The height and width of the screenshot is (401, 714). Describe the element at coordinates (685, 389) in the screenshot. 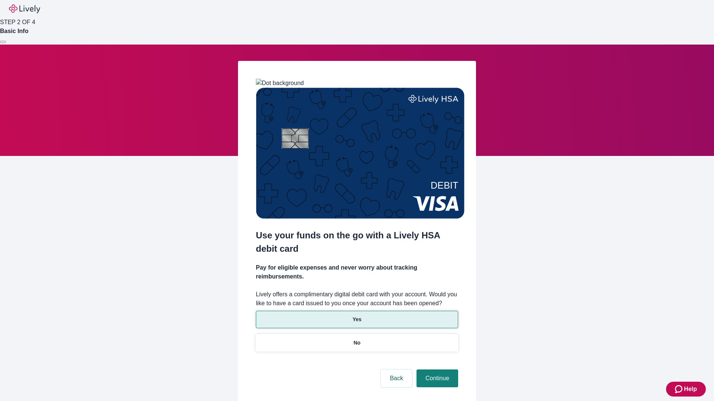

I see `button: Zendesk support iconHelp` at that location.